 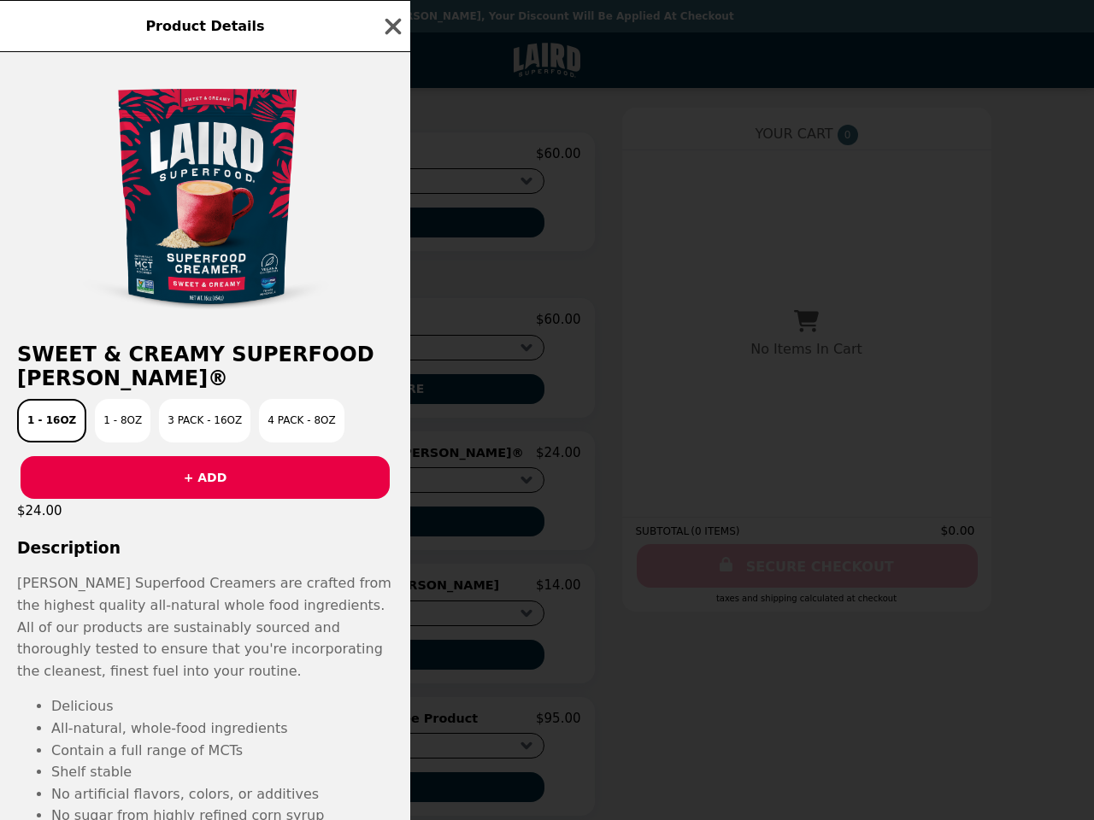 What do you see at coordinates (122, 420) in the screenshot?
I see `button: 1 - 8oz` at bounding box center [122, 420].